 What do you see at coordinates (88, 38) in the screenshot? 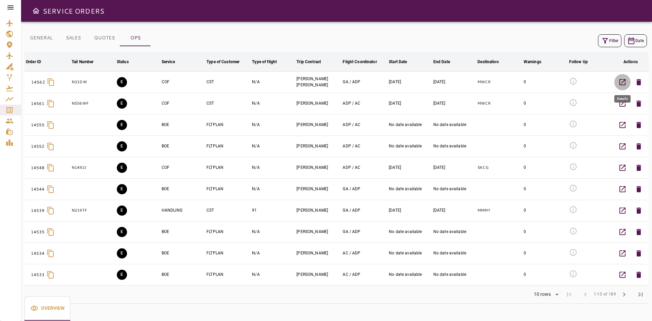
I see `div: basic tabs example` at bounding box center [88, 38].